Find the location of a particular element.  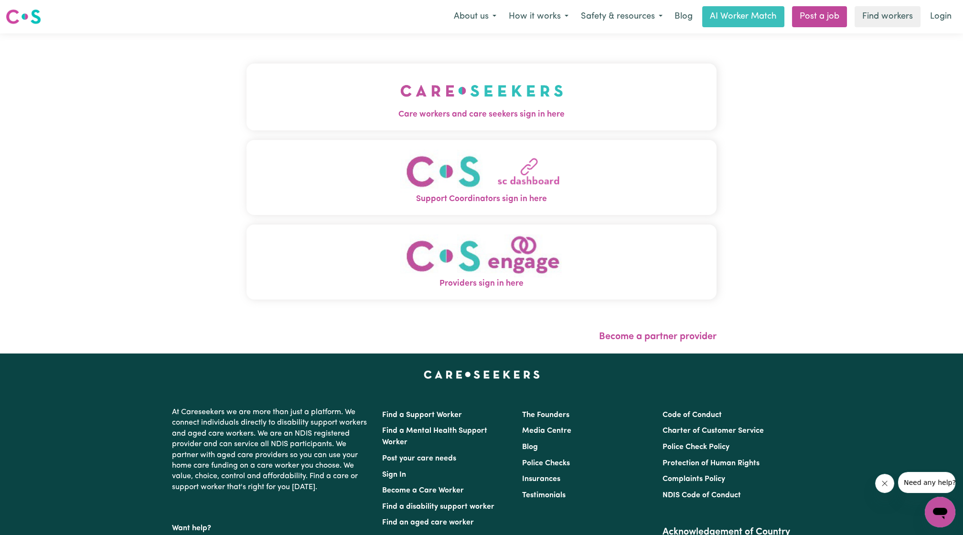

a: Post your care needs is located at coordinates (419, 458).